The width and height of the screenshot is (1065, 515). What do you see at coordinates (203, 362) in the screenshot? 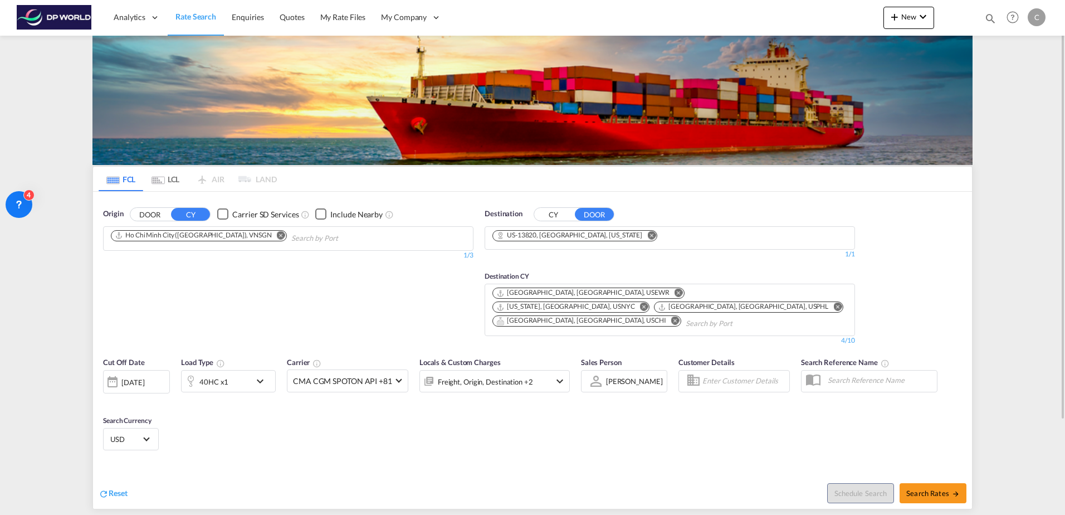
I see `span: Load Type` at bounding box center [203, 362].